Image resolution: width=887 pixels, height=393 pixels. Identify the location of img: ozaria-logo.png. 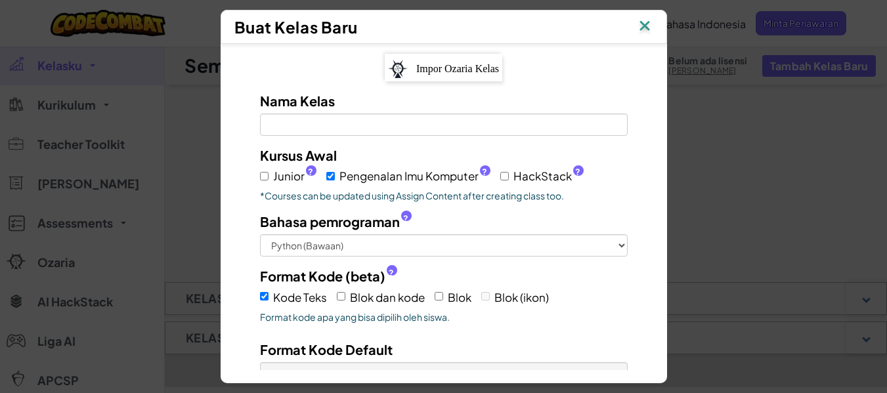
(398, 69).